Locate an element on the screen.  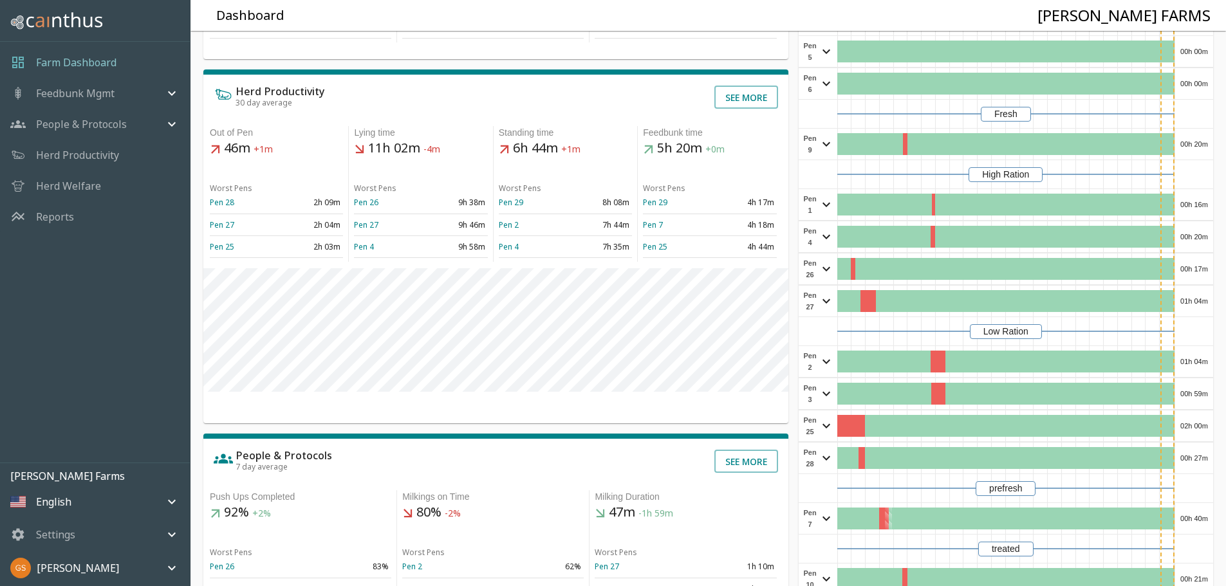
span: Pen 3 is located at coordinates (810, 394).